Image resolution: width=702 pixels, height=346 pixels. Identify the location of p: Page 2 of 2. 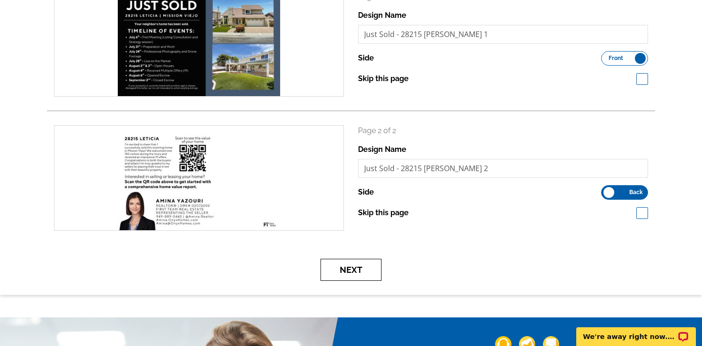
(503, 131).